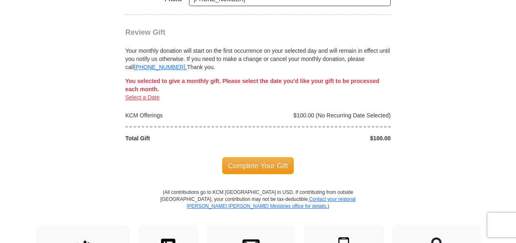 This screenshot has height=243, width=516. What do you see at coordinates (342, 115) in the screenshot?
I see `span: $100.00 (No Recurring Date Selected)` at bounding box center [342, 115].